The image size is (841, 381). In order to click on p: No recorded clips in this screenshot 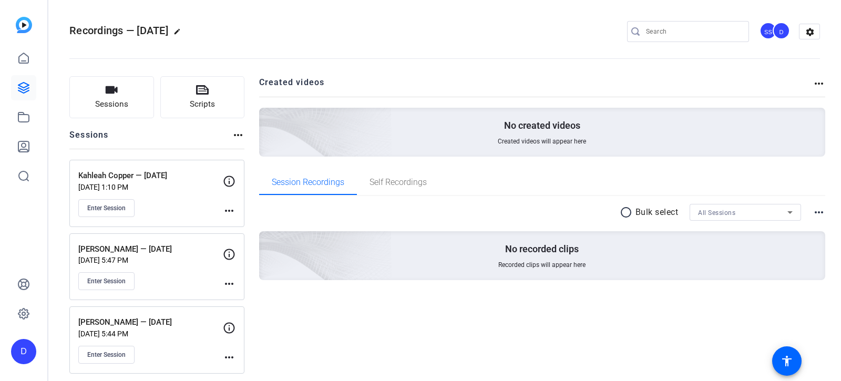, I will do `click(542, 249)`.